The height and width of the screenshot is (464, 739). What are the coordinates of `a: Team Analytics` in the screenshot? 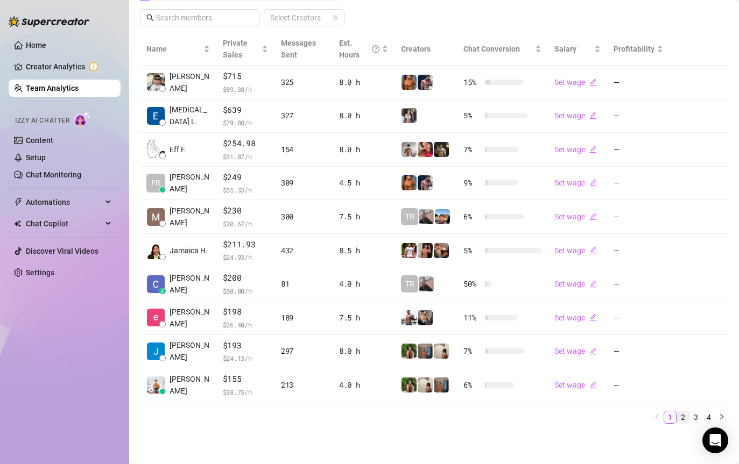 It's located at (52, 88).